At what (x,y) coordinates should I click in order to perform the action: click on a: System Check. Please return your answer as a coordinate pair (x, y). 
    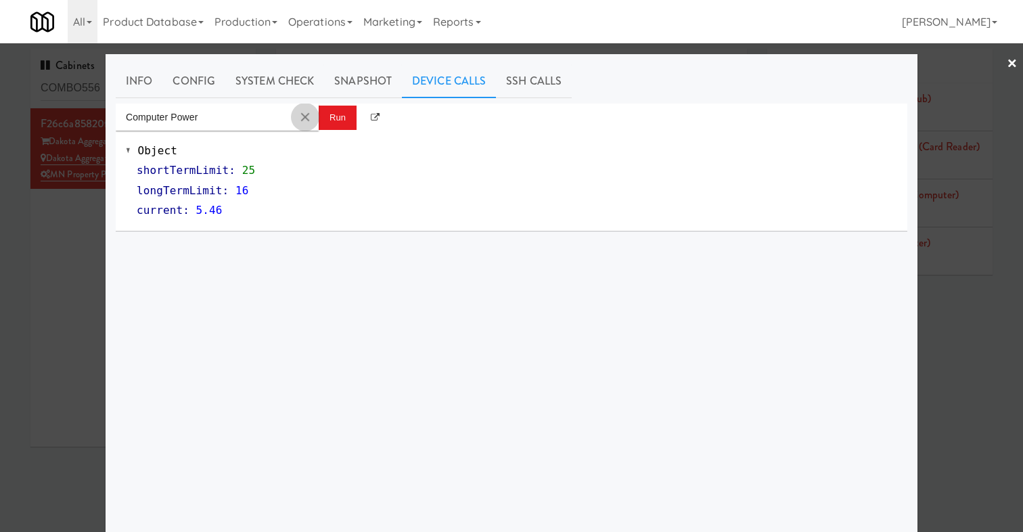
    Looking at the image, I should click on (275, 81).